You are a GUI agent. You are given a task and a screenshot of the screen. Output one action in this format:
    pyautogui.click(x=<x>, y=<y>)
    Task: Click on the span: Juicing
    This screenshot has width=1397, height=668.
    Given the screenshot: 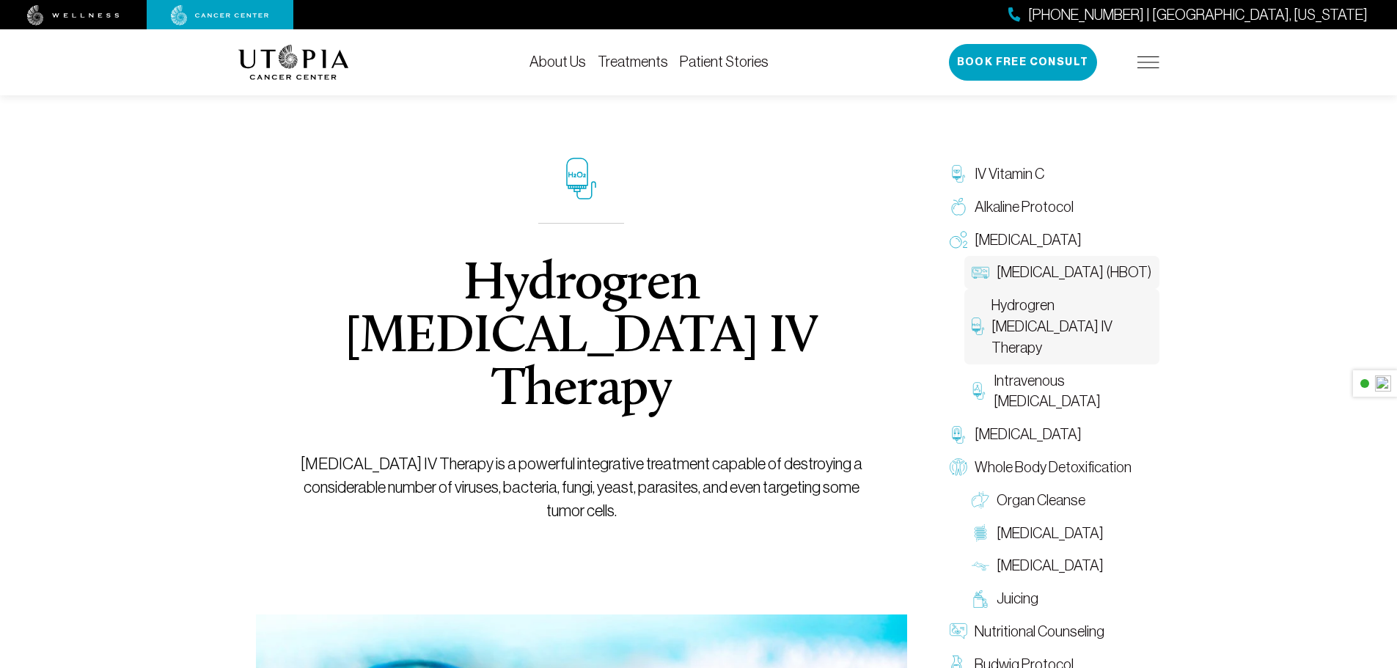 What is the action you would take?
    pyautogui.click(x=1017, y=598)
    